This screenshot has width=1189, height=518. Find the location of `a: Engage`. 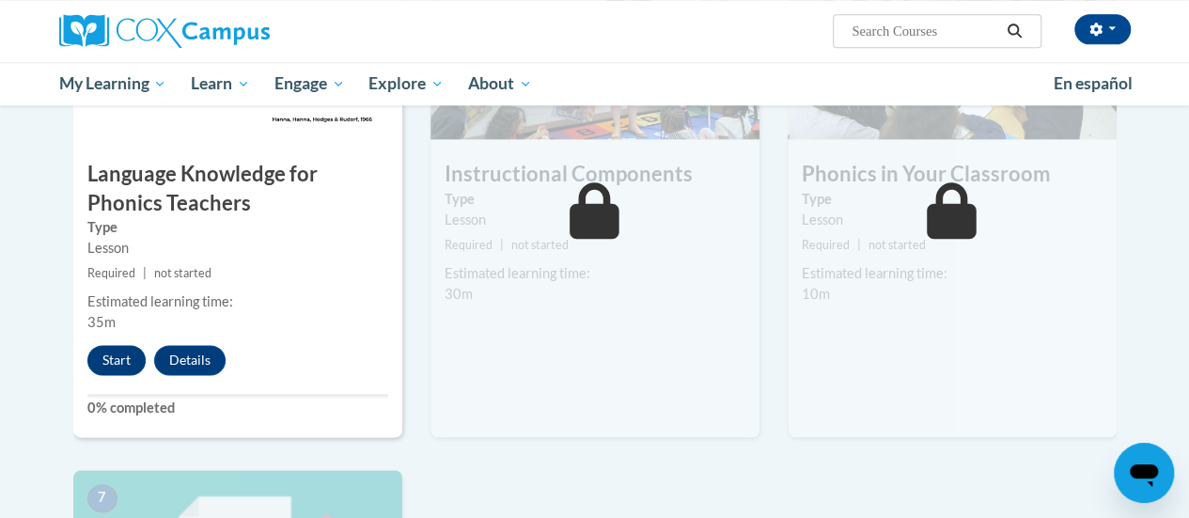

a: Engage is located at coordinates (309, 84).